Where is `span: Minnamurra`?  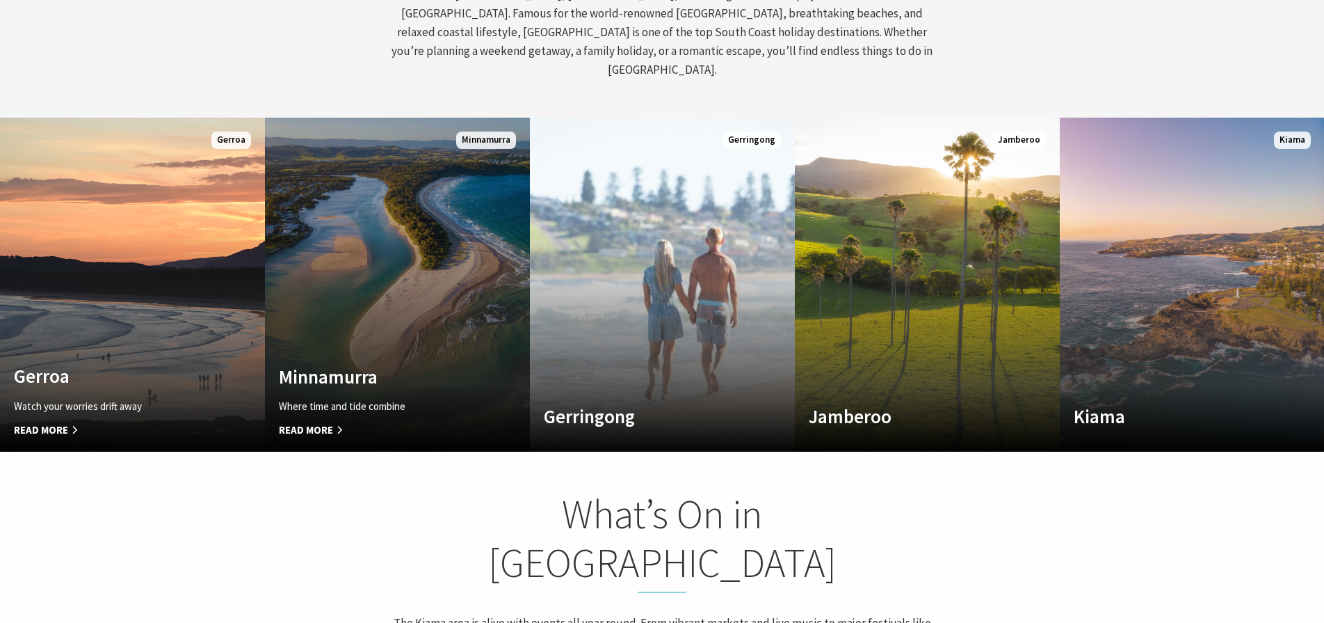 span: Minnamurra is located at coordinates (486, 140).